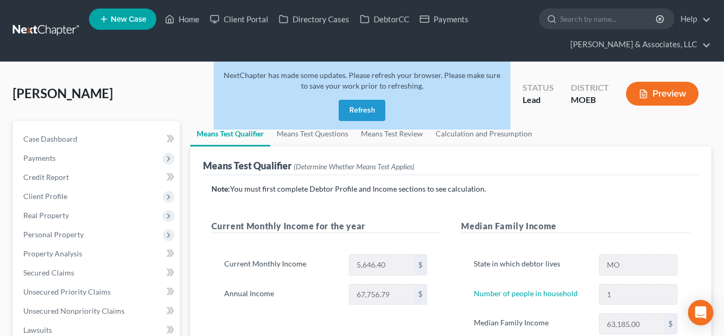 The width and height of the screenshot is (724, 336). I want to click on span: Unsecured Nonpriority Claims, so click(74, 310).